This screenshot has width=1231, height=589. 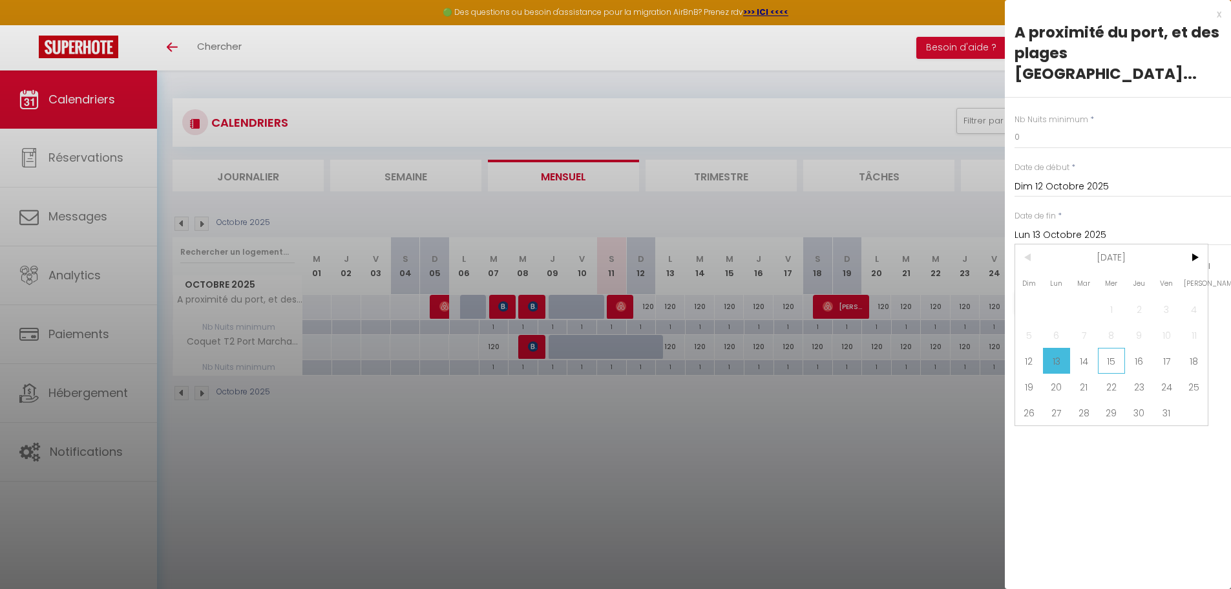 What do you see at coordinates (1083, 361) in the screenshot?
I see `span: 14` at bounding box center [1083, 361].